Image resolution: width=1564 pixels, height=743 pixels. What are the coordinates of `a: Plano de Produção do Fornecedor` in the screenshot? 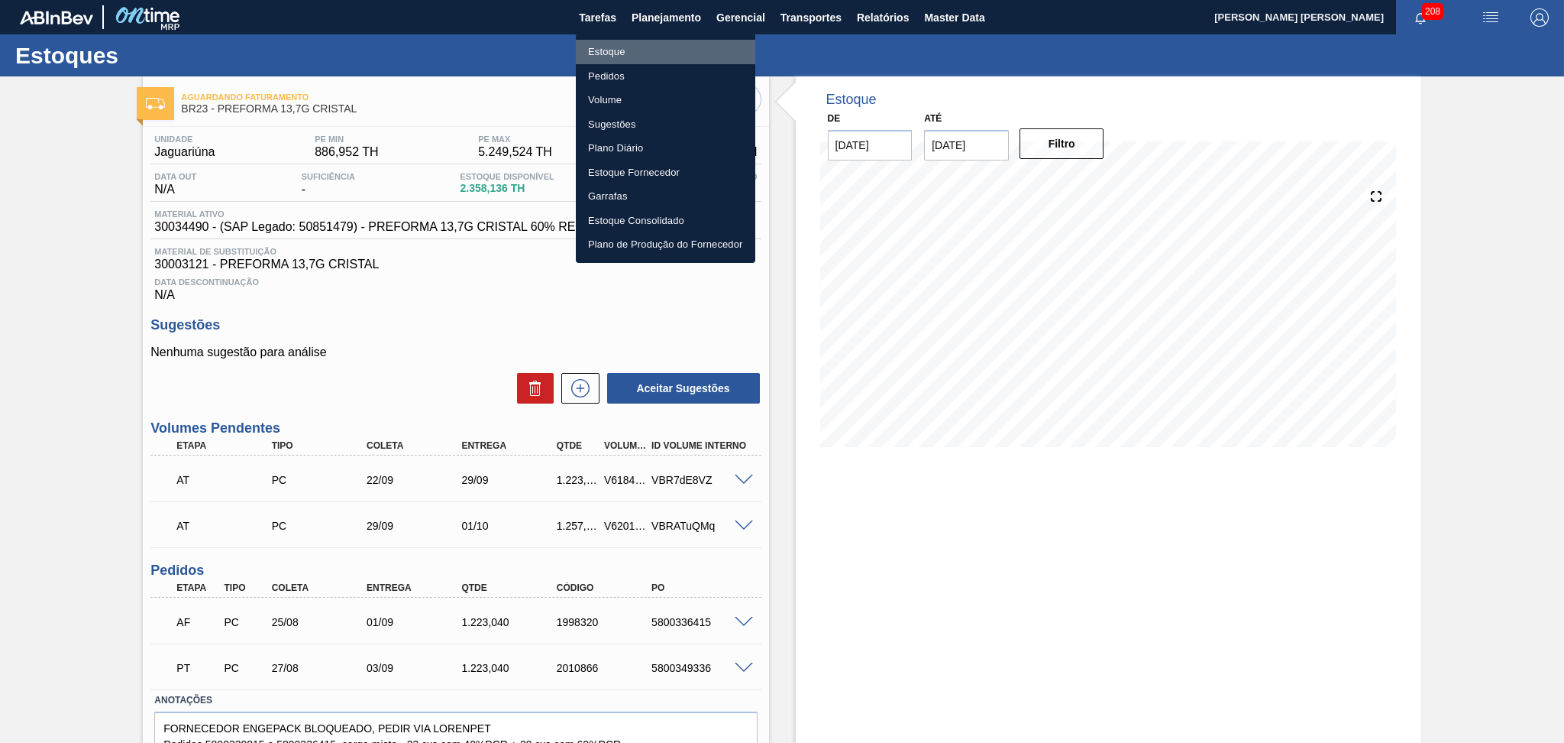 It's located at (665, 244).